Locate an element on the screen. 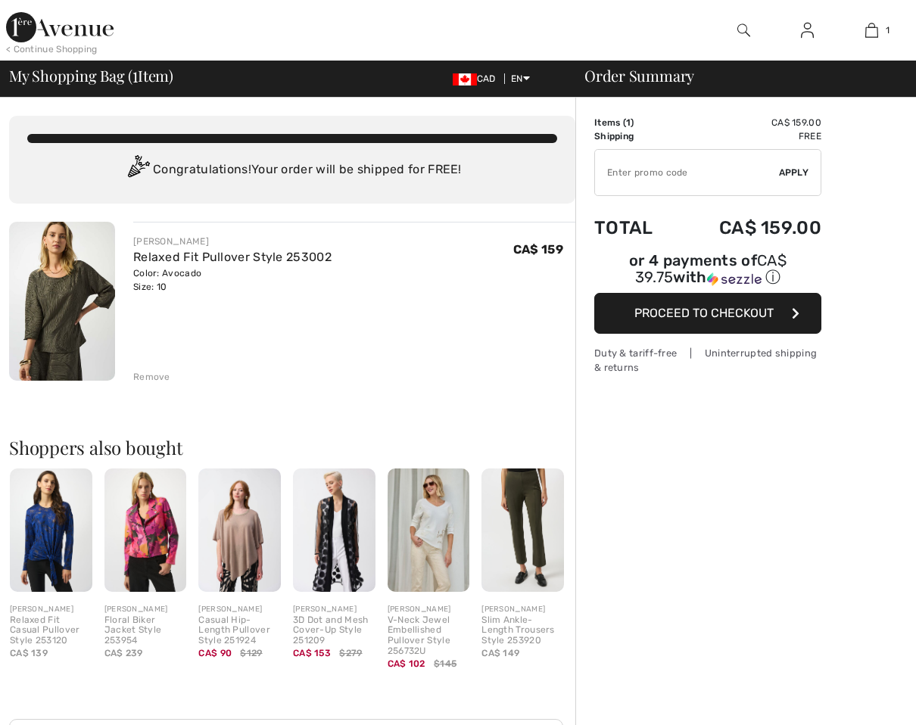 This screenshot has height=725, width=916. input: Promo code is located at coordinates (687, 173).